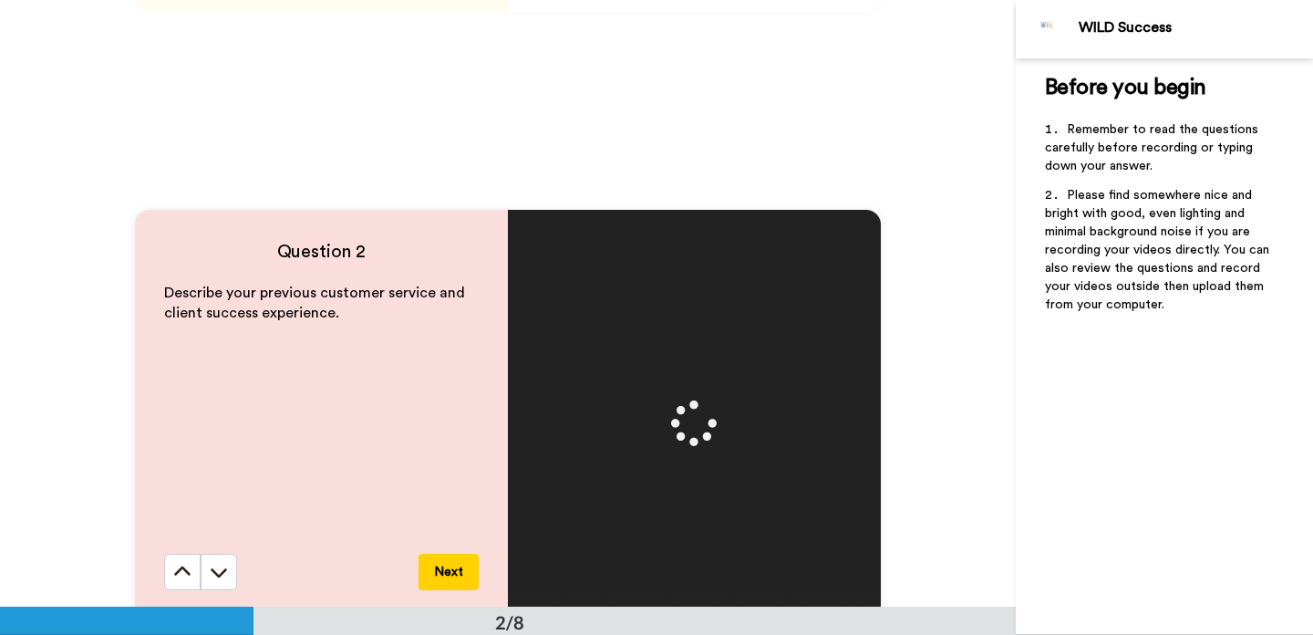 Image resolution: width=1313 pixels, height=635 pixels. Describe the element at coordinates (1196, 27) in the screenshot. I see `div: WILD Success` at that location.